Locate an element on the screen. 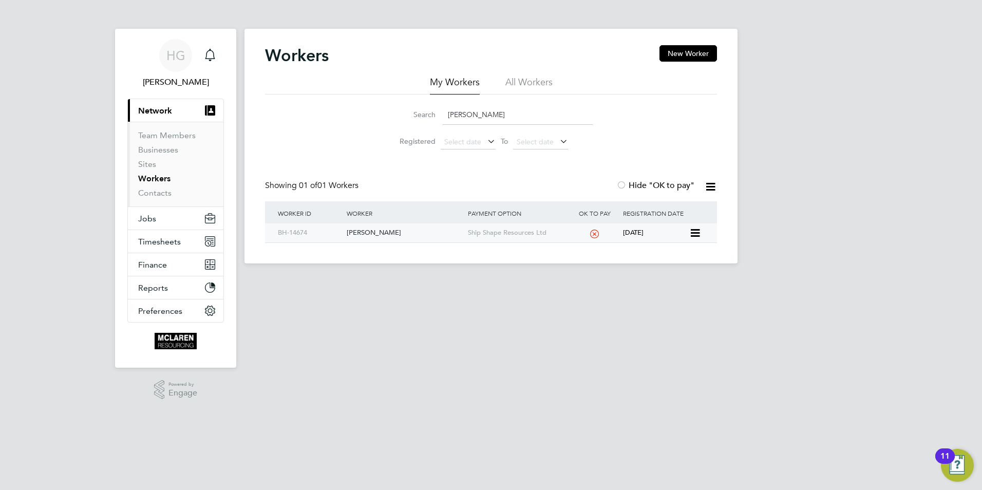 The height and width of the screenshot is (490, 982). div: Worker ID is located at coordinates (310, 213).